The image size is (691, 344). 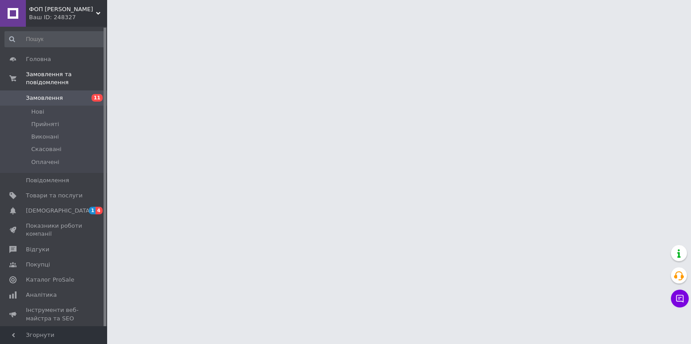 I want to click on span: Покупці, so click(x=38, y=265).